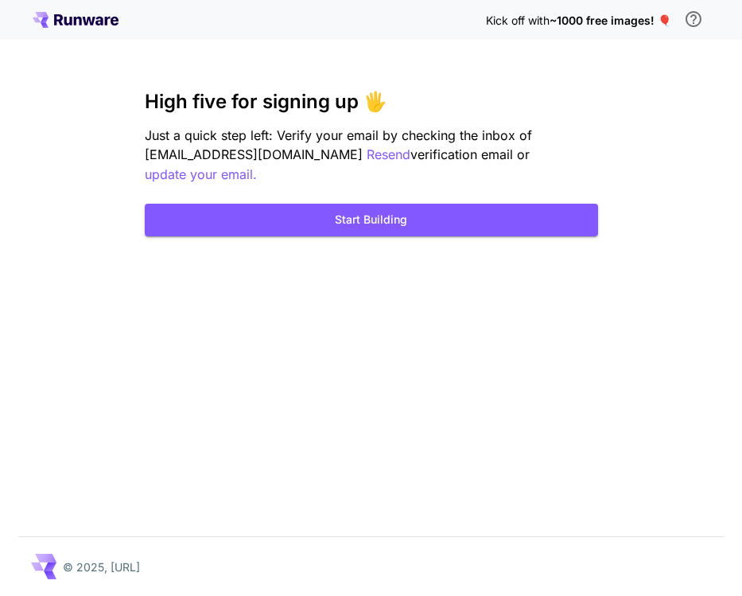 Image resolution: width=742 pixels, height=596 pixels. I want to click on button: Resend, so click(388, 154).